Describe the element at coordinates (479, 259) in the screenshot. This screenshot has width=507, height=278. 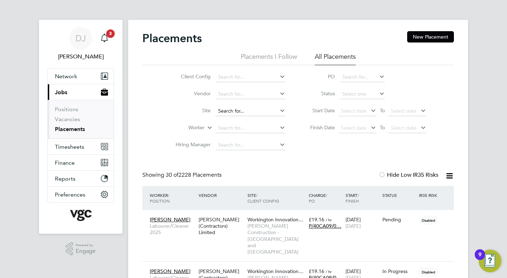
I see `div: 9` at that location.